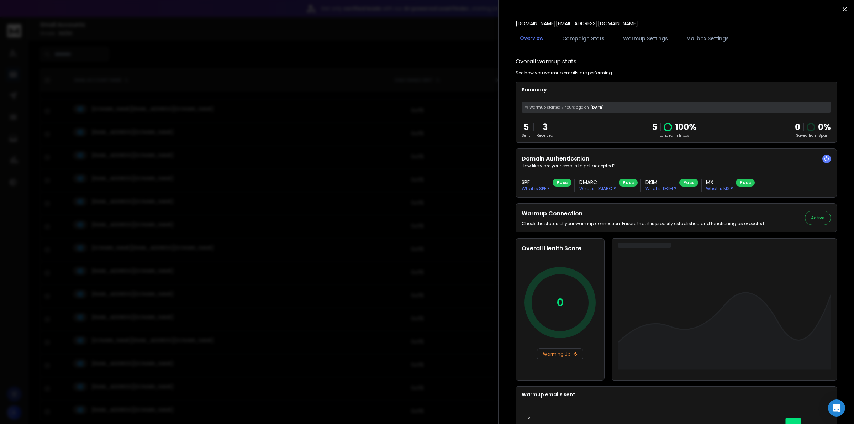  I want to click on p: See how you warmup emails are performing, so click(564, 73).